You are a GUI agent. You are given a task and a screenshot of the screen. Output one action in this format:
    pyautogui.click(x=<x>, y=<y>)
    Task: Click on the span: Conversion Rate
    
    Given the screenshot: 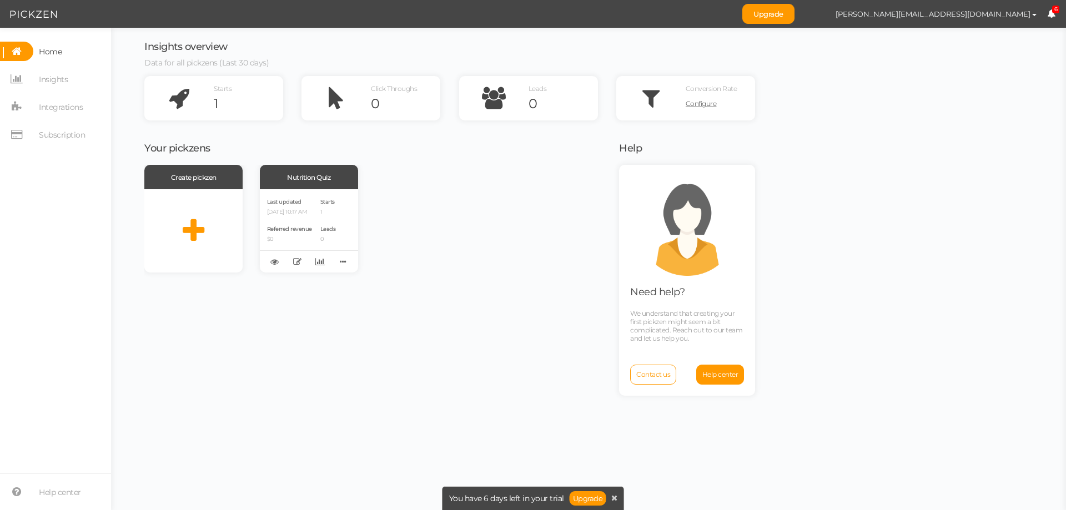 What is the action you would take?
    pyautogui.click(x=711, y=88)
    